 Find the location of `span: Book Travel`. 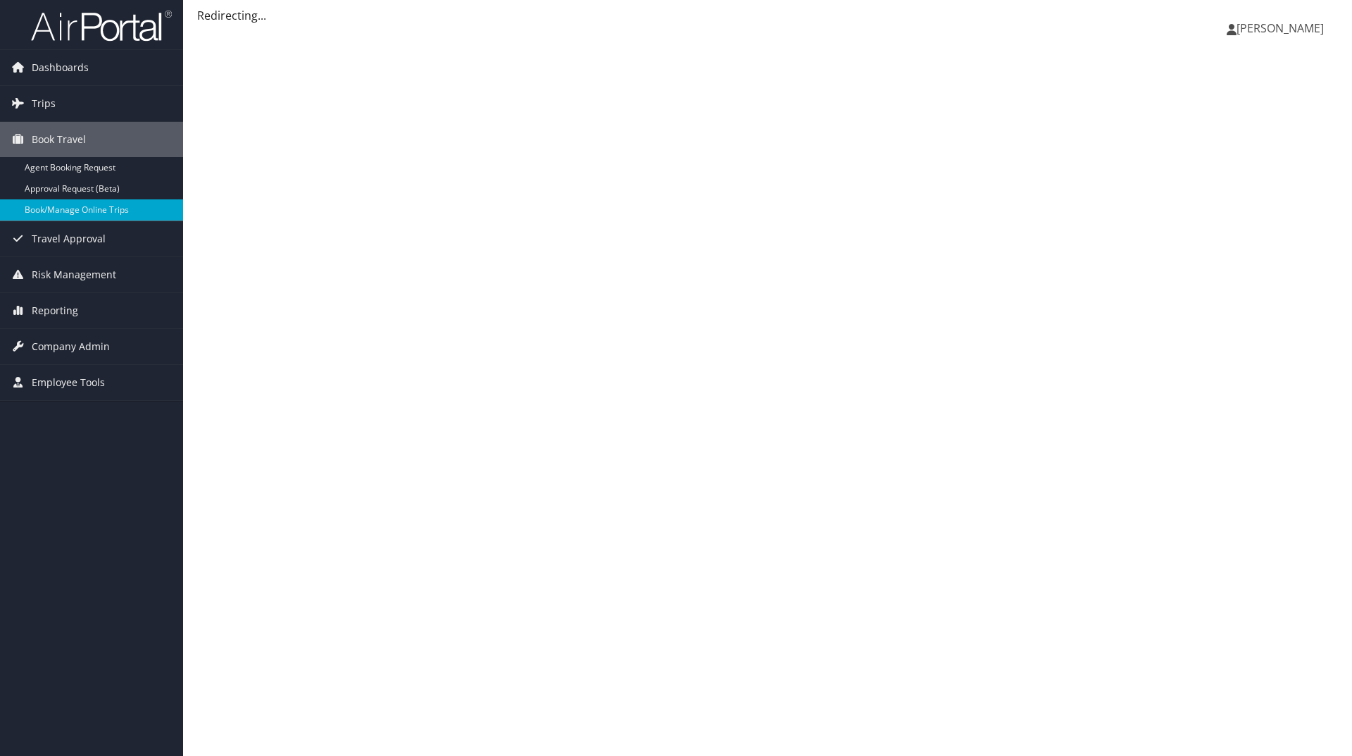

span: Book Travel is located at coordinates (58, 139).